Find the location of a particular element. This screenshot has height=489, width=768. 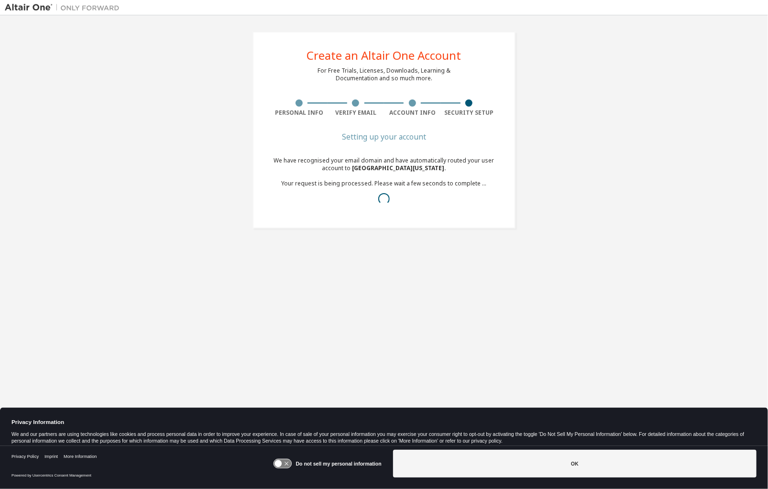

div: Create an Altair One Account is located at coordinates (384, 55).